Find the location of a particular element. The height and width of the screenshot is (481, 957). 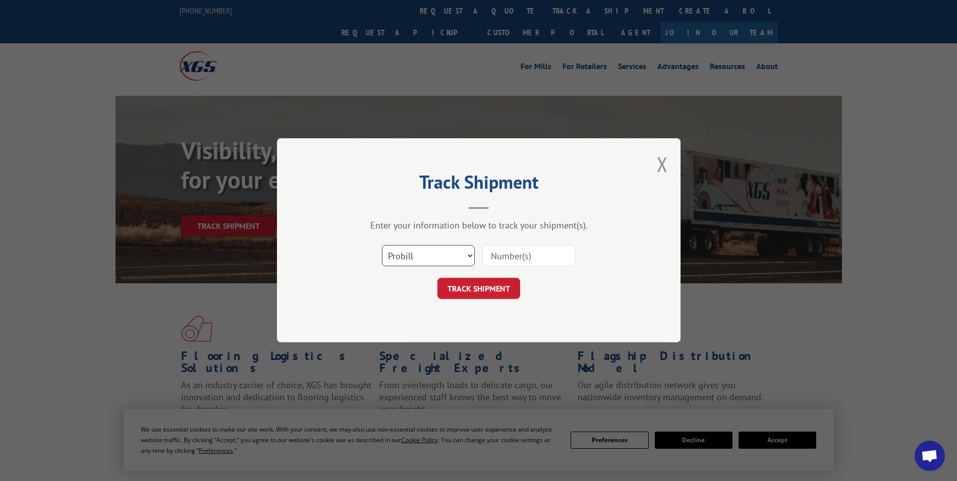

input: Number(s) is located at coordinates (529, 256).